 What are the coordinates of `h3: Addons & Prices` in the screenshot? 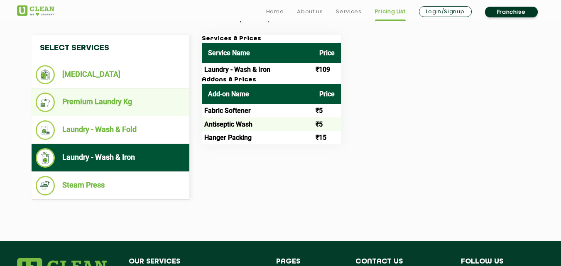 It's located at (271, 80).